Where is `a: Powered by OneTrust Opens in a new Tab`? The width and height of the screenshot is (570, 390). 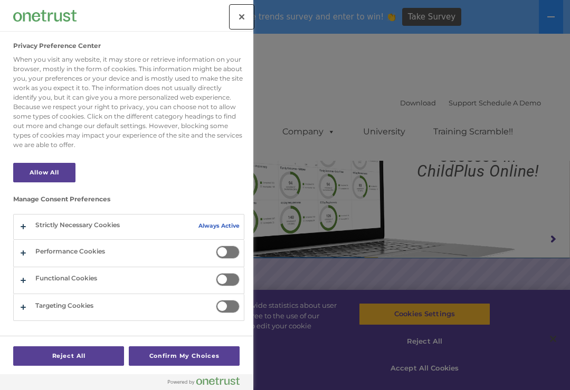 a: Powered by OneTrust Opens in a new Tab is located at coordinates (208, 383).